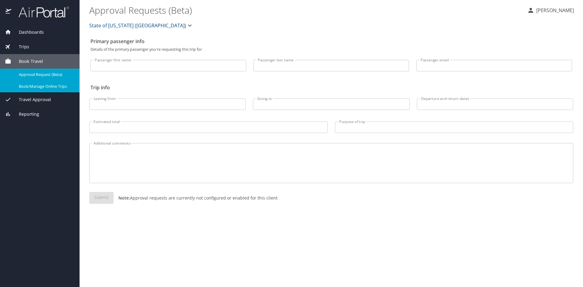 This screenshot has height=287, width=583. What do you see at coordinates (331, 87) in the screenshot?
I see `h2: Trip info` at bounding box center [331, 87].